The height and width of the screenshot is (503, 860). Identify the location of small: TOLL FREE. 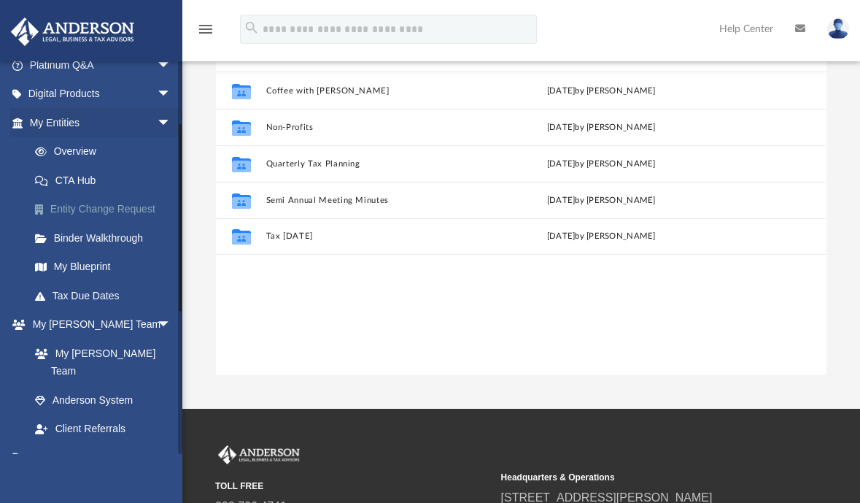
(353, 486).